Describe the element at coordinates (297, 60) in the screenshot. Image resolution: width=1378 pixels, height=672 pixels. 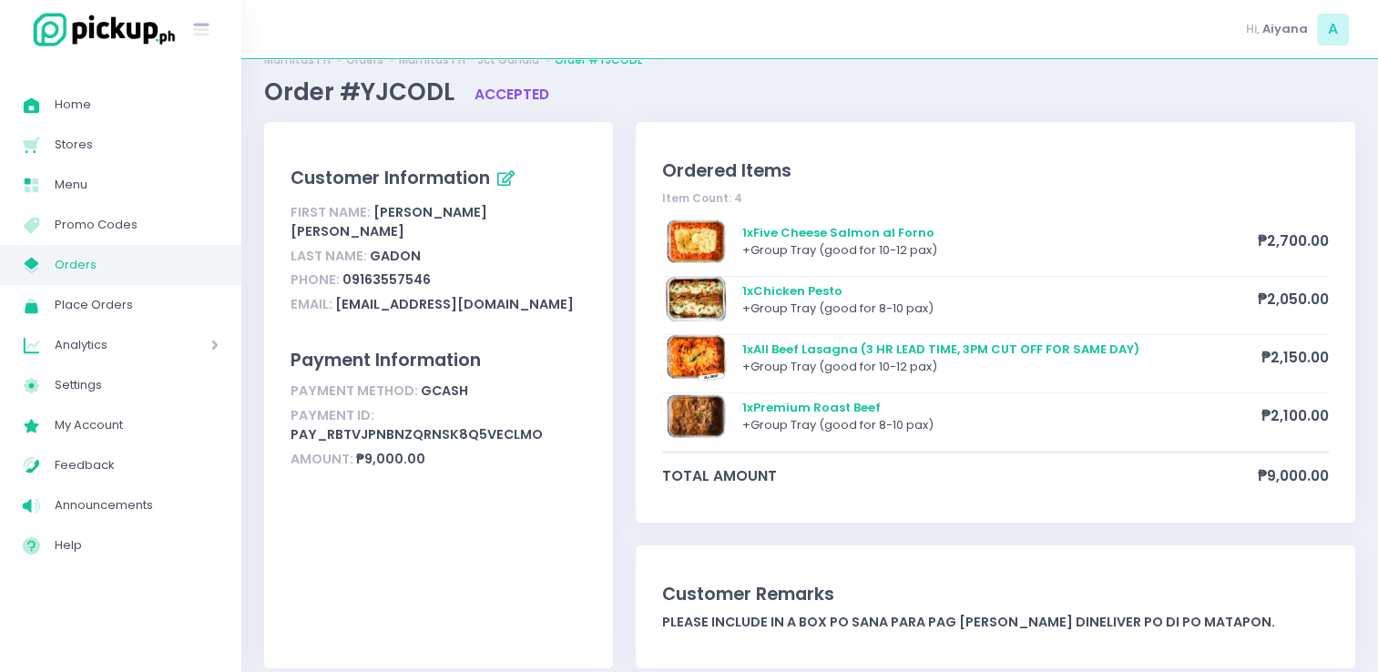
I see `a: Mamitas PH` at that location.